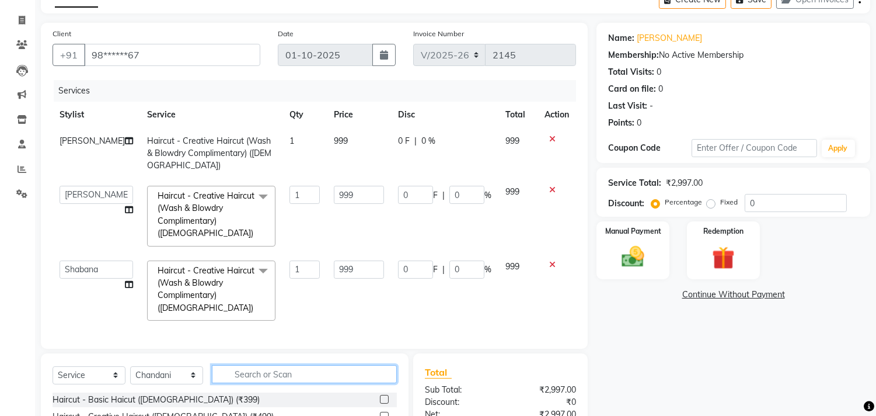 This screenshot has width=876, height=416. What do you see at coordinates (633, 256) in the screenshot?
I see `img: _cash.svg` at bounding box center [633, 256].